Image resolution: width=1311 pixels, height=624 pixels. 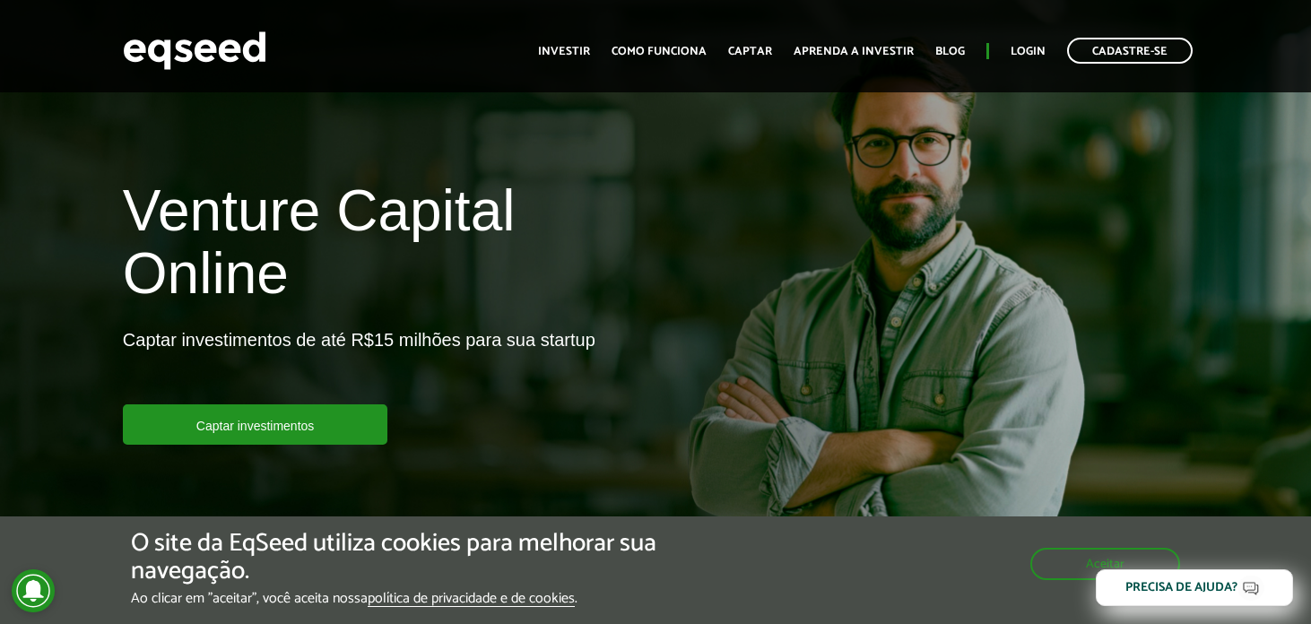 What do you see at coordinates (446, 558) in the screenshot?
I see `h5: O site da EqSeed utiliza cookies para melhorar sua navegação.` at bounding box center [446, 558].